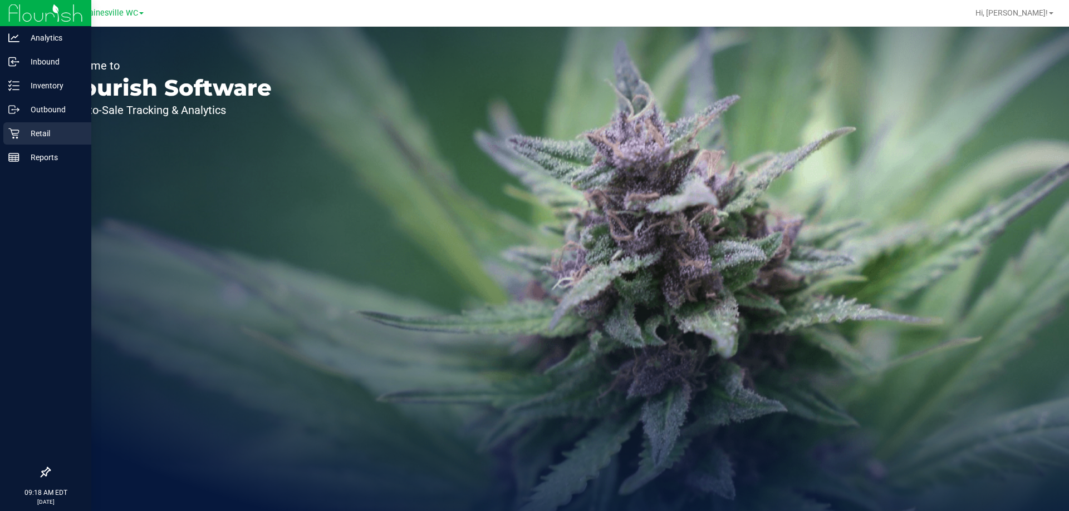 The width and height of the screenshot is (1069, 511). What do you see at coordinates (53, 86) in the screenshot?
I see `p: Inventory` at bounding box center [53, 86].